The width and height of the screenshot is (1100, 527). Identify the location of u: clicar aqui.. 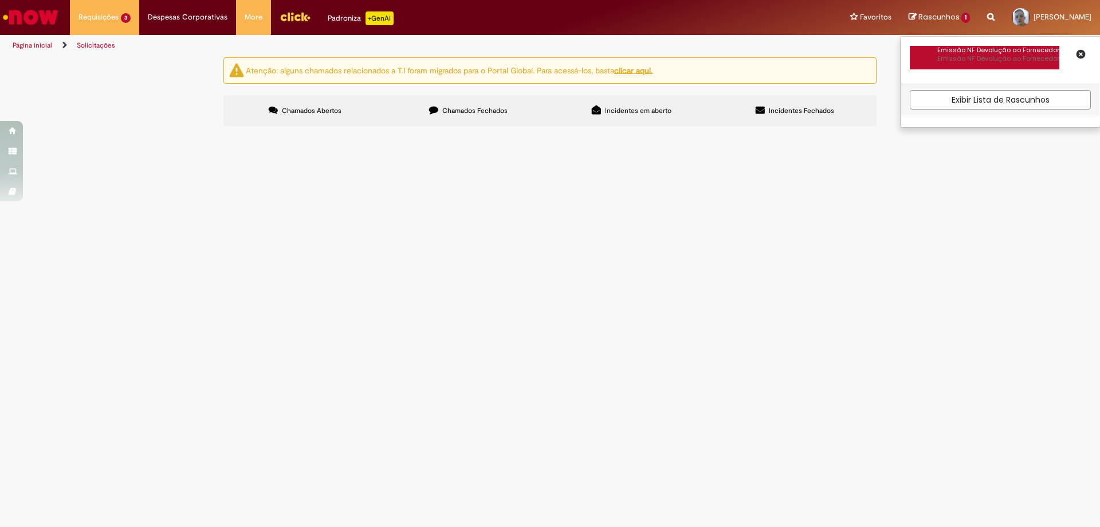
(633, 70).